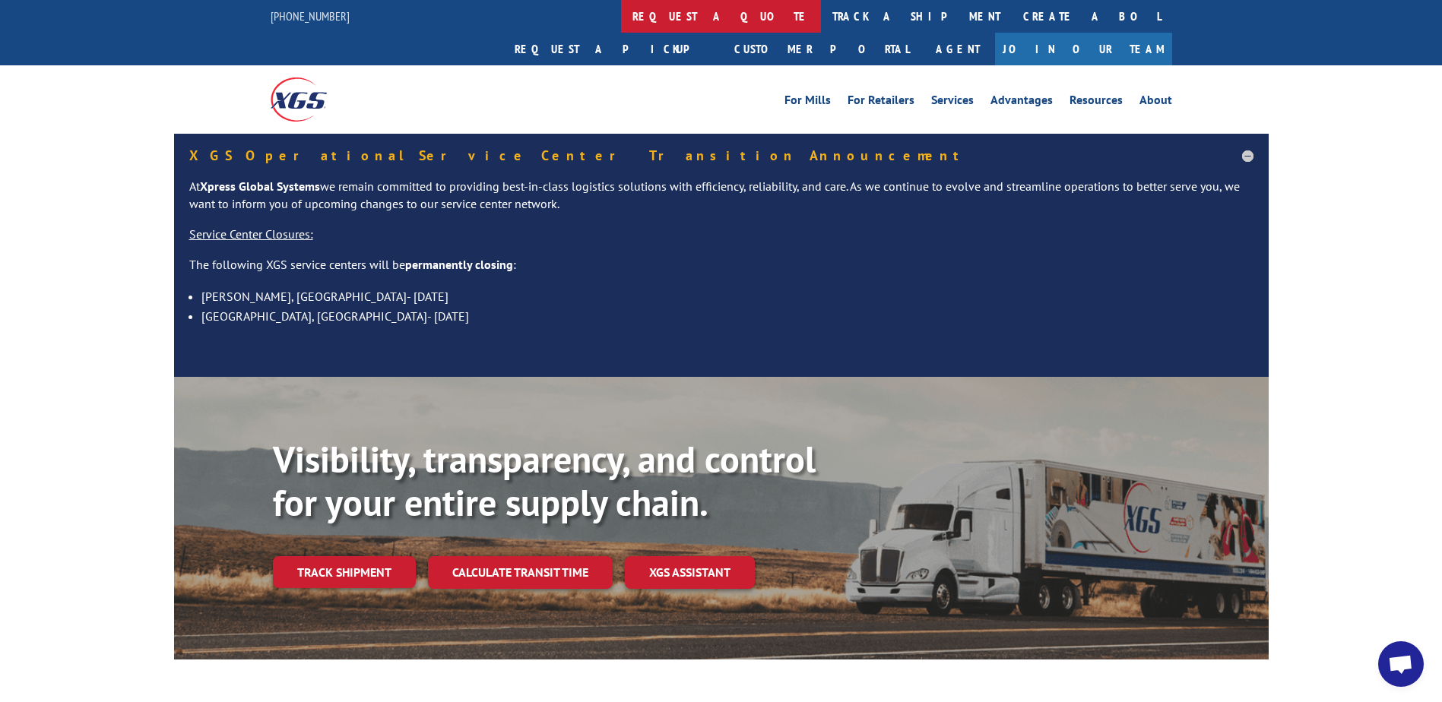 The image size is (1442, 702). Describe the element at coordinates (721, 202) in the screenshot. I see `p: At we remain committed to providing best-in-class logistics solutions with efficiency, reliabilit...` at that location.